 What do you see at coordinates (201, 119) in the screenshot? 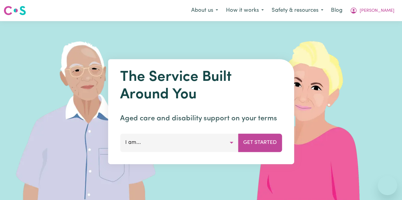
I see `p: Aged care and disability support on your terms` at bounding box center [201, 119].